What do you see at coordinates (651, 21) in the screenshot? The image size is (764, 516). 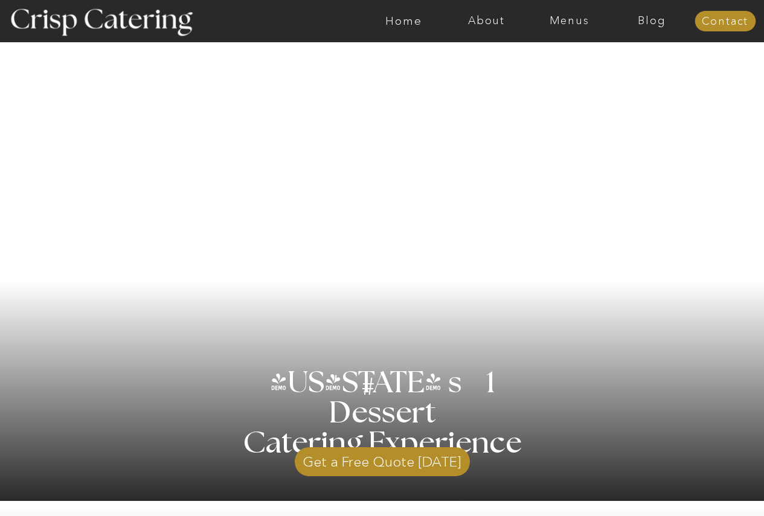 I see `a: Blog` at bounding box center [651, 21].